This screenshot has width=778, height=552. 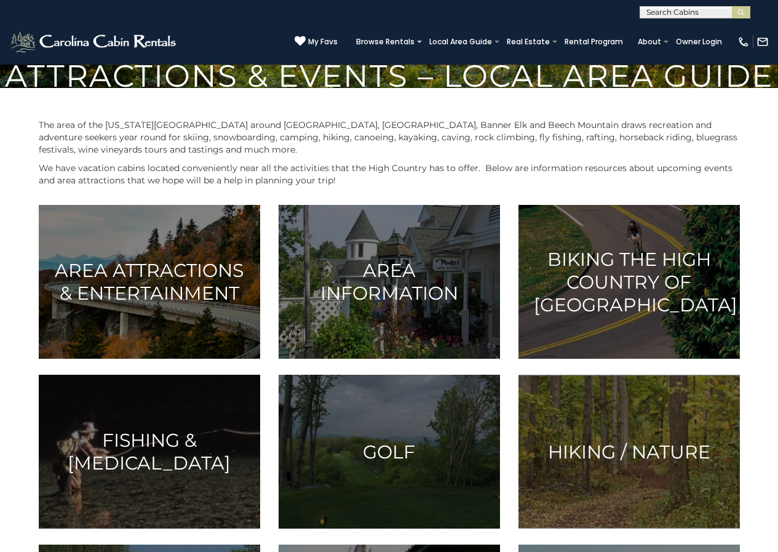 What do you see at coordinates (389, 451) in the screenshot?
I see `h3: Golf` at bounding box center [389, 451].